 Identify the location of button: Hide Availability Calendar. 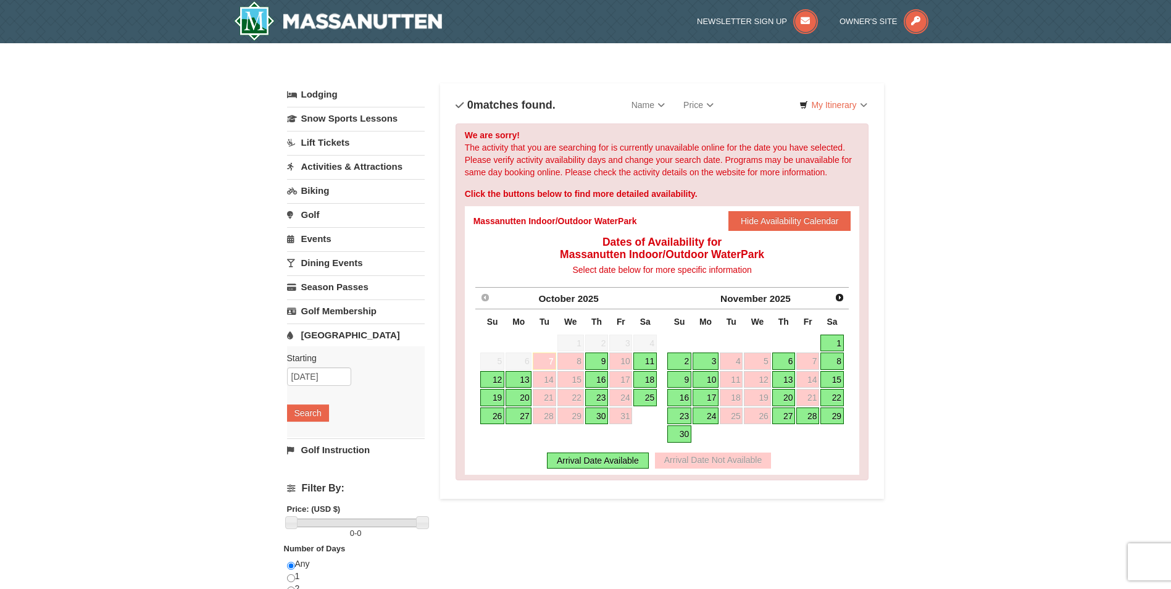
(789, 221).